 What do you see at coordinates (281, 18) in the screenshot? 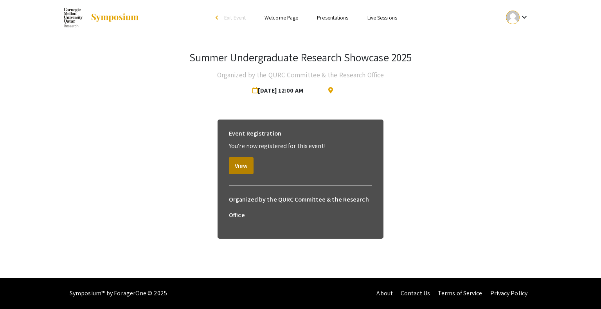
I see `a: Welcome Page` at bounding box center [281, 18].